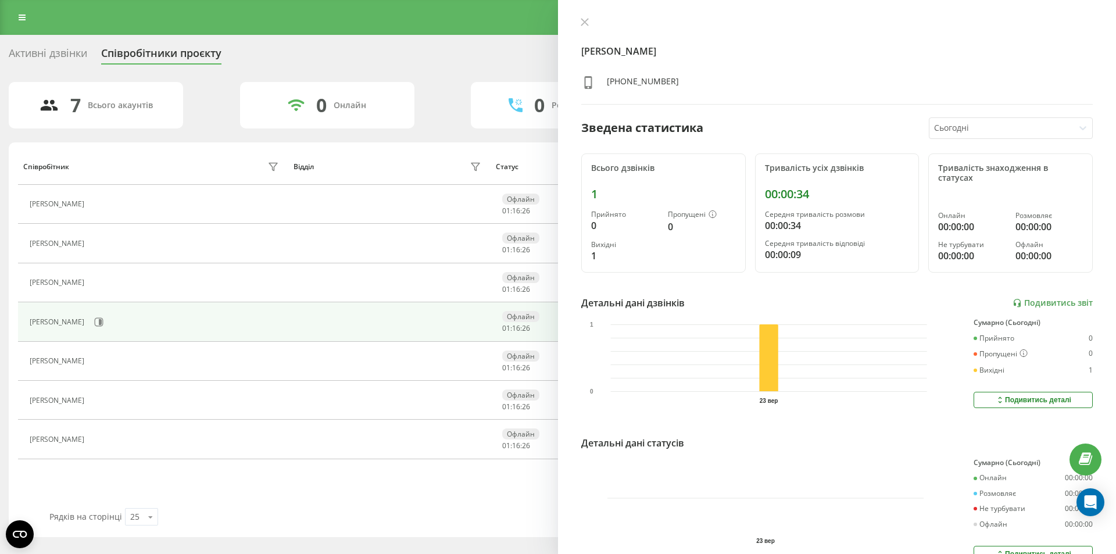 The image size is (1116, 554). Describe the element at coordinates (507, 167) in the screenshot. I see `div: Статус` at that location.